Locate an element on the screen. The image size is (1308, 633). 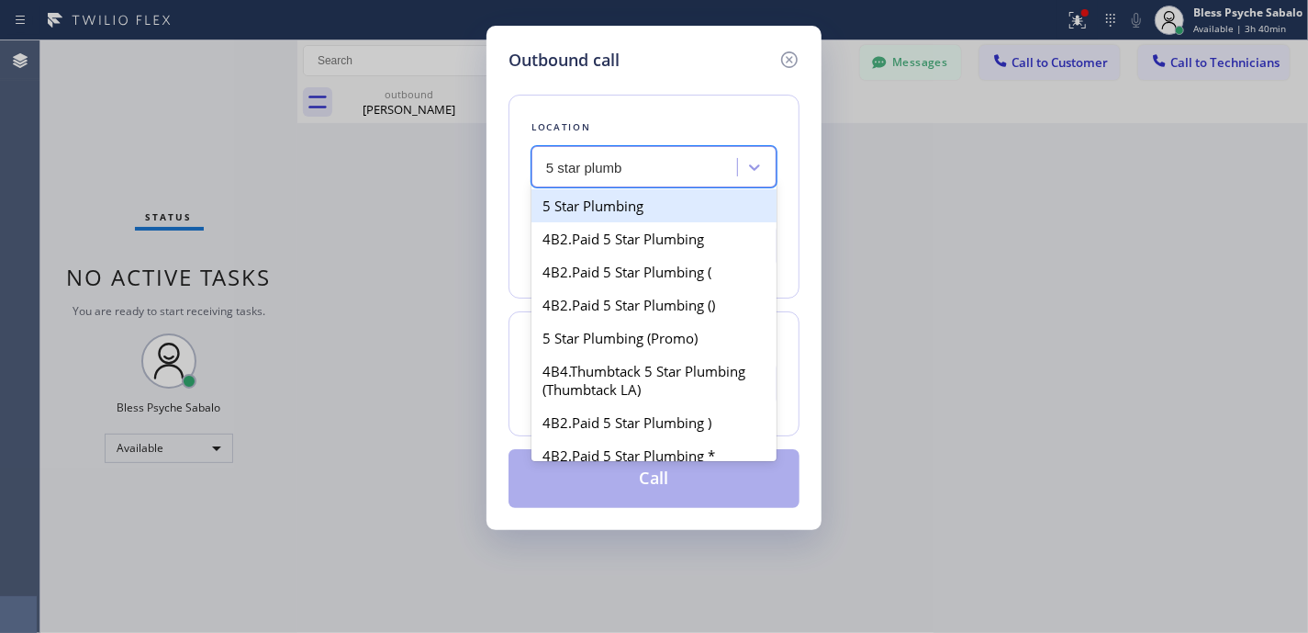
div: Location is located at coordinates (654, 127).